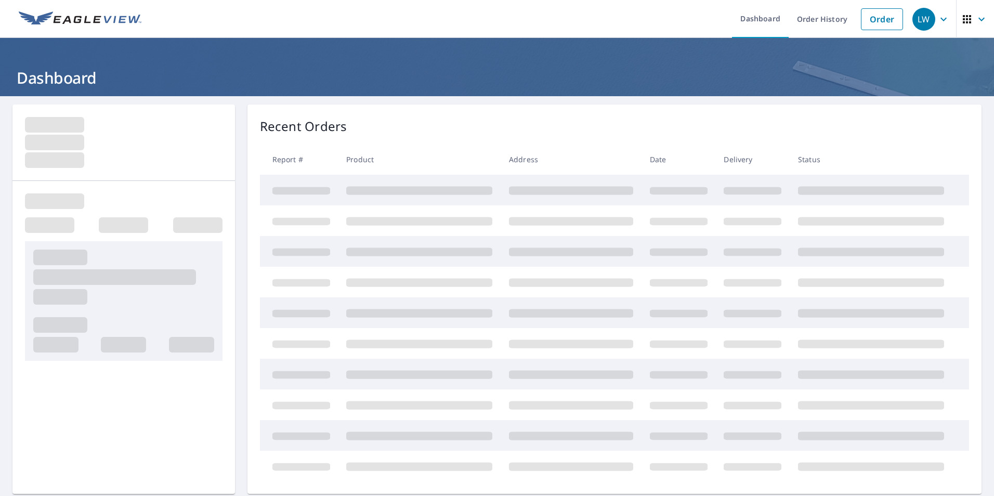 The image size is (994, 496). What do you see at coordinates (571, 159) in the screenshot?
I see `th: Address` at bounding box center [571, 159].